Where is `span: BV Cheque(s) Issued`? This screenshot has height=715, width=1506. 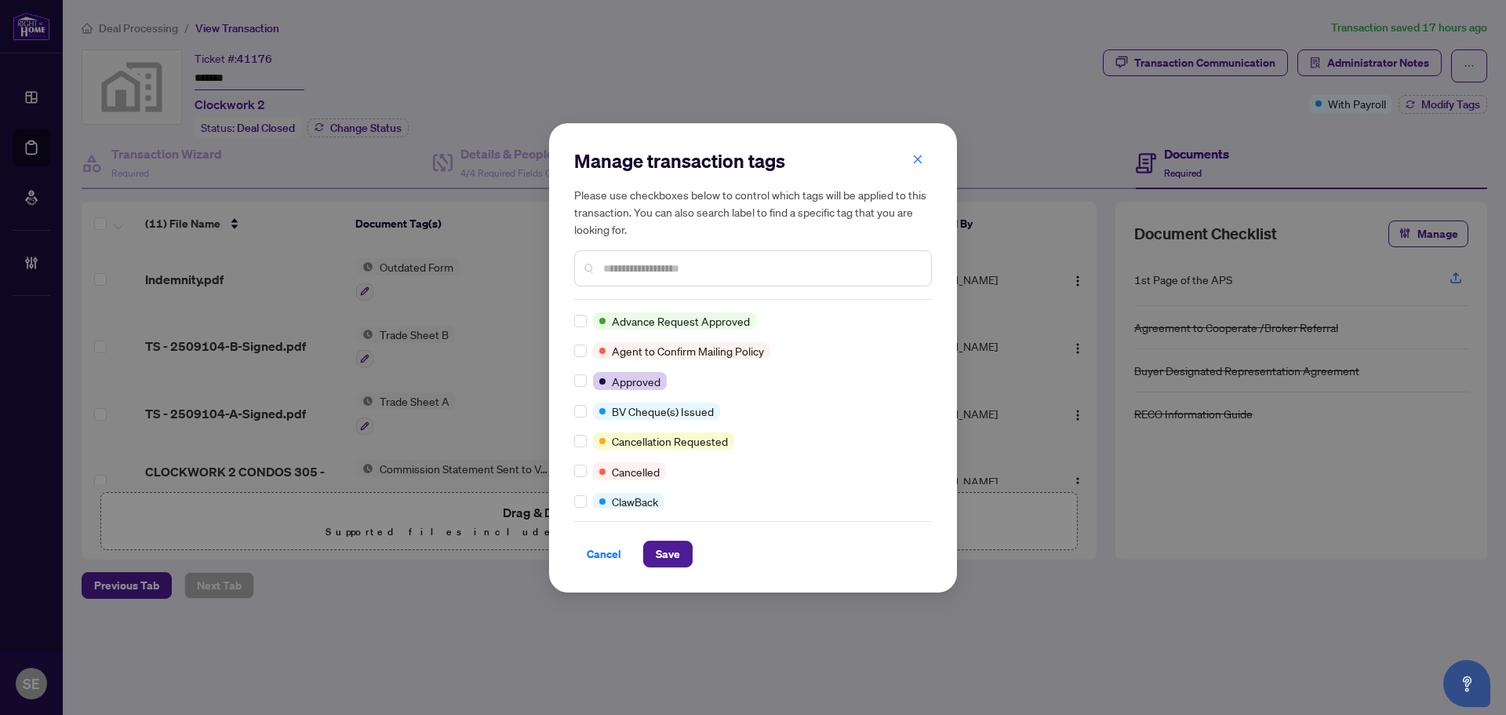
span: BV Cheque(s) Issued is located at coordinates (663, 411).